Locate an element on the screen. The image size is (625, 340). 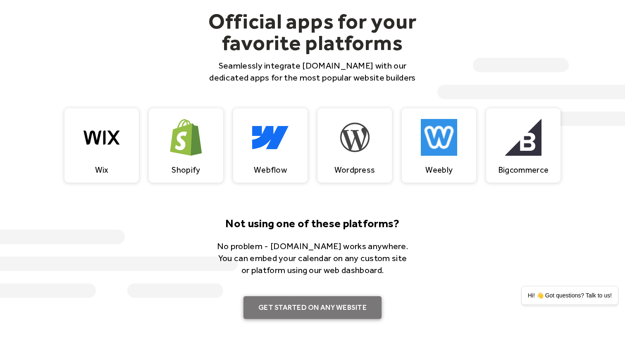
div: Wordpress is located at coordinates (354, 170).